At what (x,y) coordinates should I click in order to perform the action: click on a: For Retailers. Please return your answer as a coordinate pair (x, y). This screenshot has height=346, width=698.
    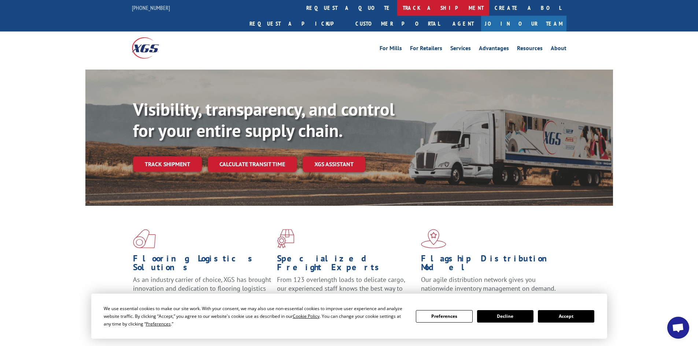
    Looking at the image, I should click on (426, 49).